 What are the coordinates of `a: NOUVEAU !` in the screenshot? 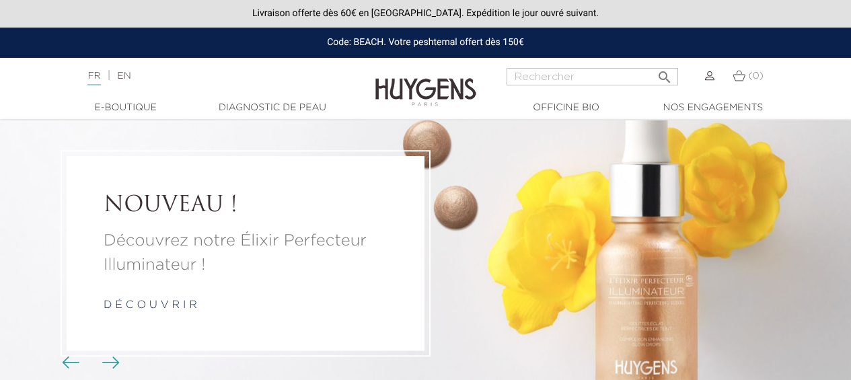 It's located at (245, 206).